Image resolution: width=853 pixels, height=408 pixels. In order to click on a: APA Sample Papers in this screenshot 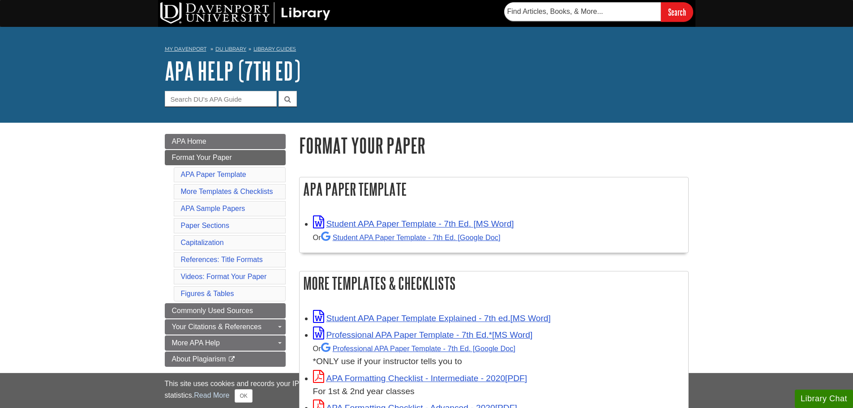, I will do `click(213, 208)`.